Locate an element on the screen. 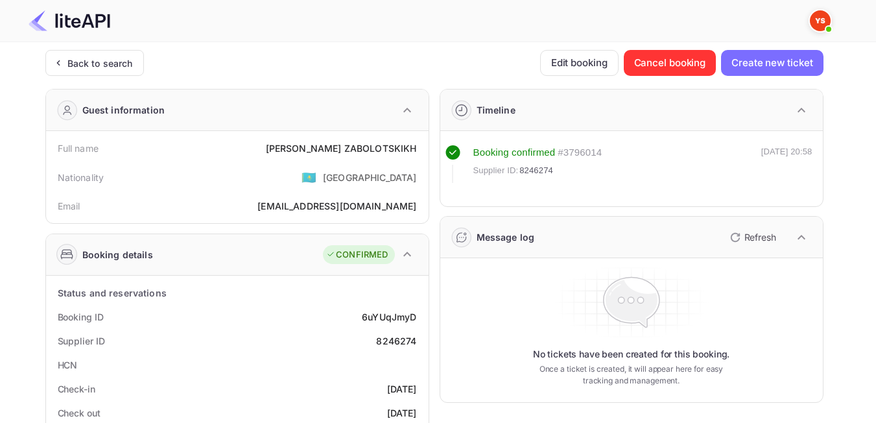  span: Supplier ID: is located at coordinates (496, 171).